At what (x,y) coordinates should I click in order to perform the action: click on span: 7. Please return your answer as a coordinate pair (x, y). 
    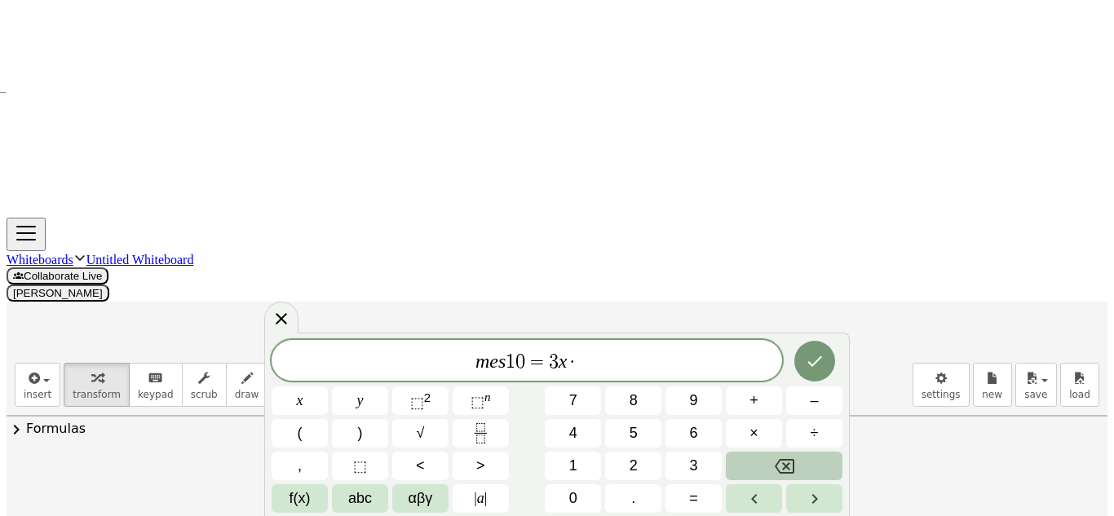
    Looking at the image, I should click on (573, 400).